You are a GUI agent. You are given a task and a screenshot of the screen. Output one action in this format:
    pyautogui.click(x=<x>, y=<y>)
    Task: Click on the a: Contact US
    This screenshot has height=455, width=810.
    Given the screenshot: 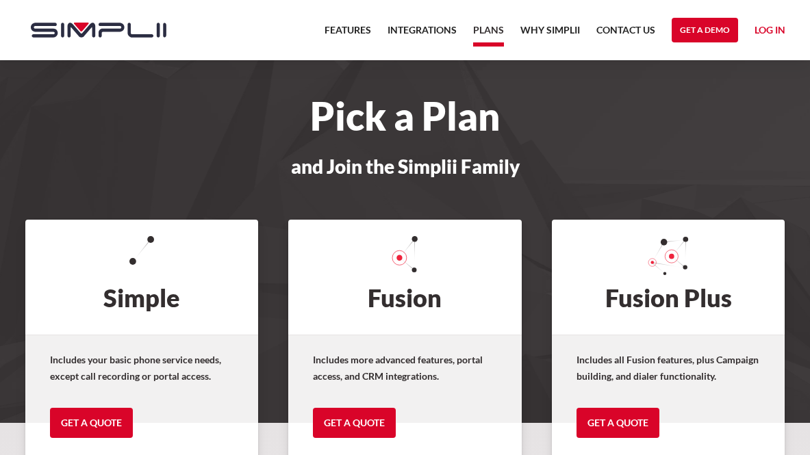 What is the action you would take?
    pyautogui.click(x=626, y=34)
    